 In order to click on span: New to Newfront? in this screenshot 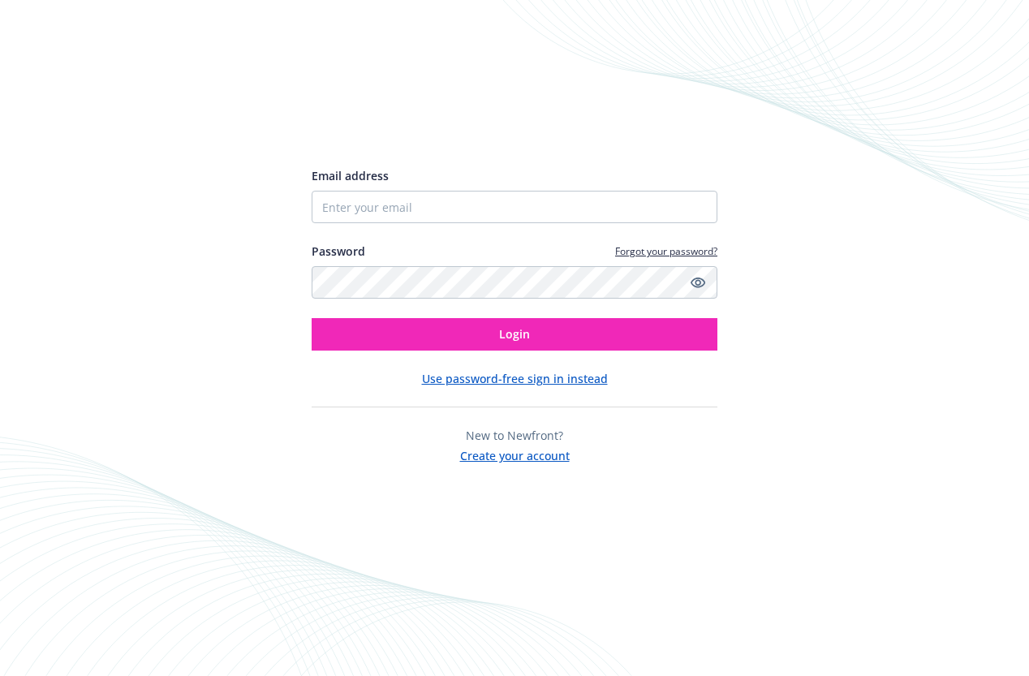, I will do `click(514, 435)`.